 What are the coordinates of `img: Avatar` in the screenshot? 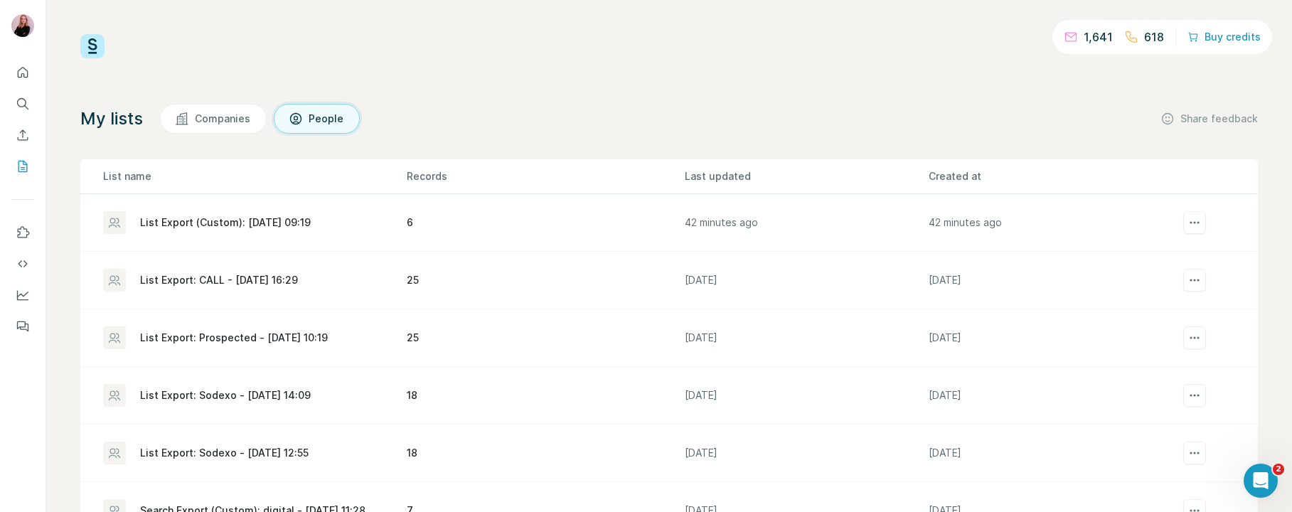 It's located at (23, 26).